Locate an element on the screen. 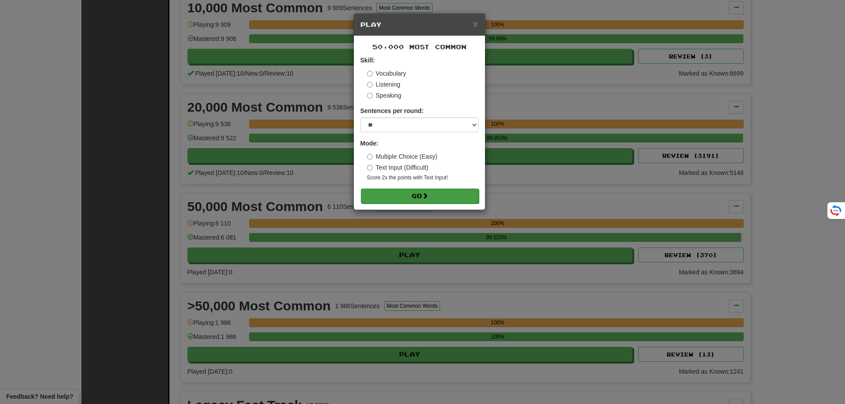 Image resolution: width=845 pixels, height=404 pixels. h5: Play is located at coordinates (419, 25).